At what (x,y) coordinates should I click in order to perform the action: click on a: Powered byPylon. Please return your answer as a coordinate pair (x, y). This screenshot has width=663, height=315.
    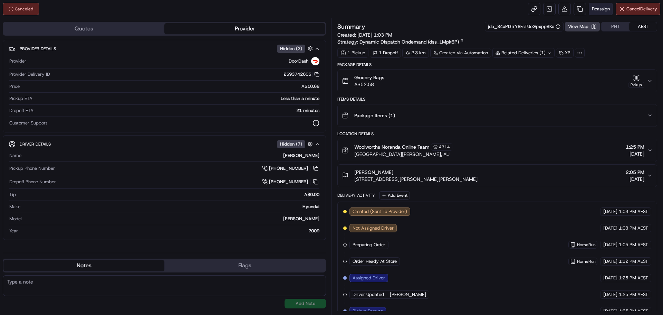
    Looking at the image, I should click on (66, 120).